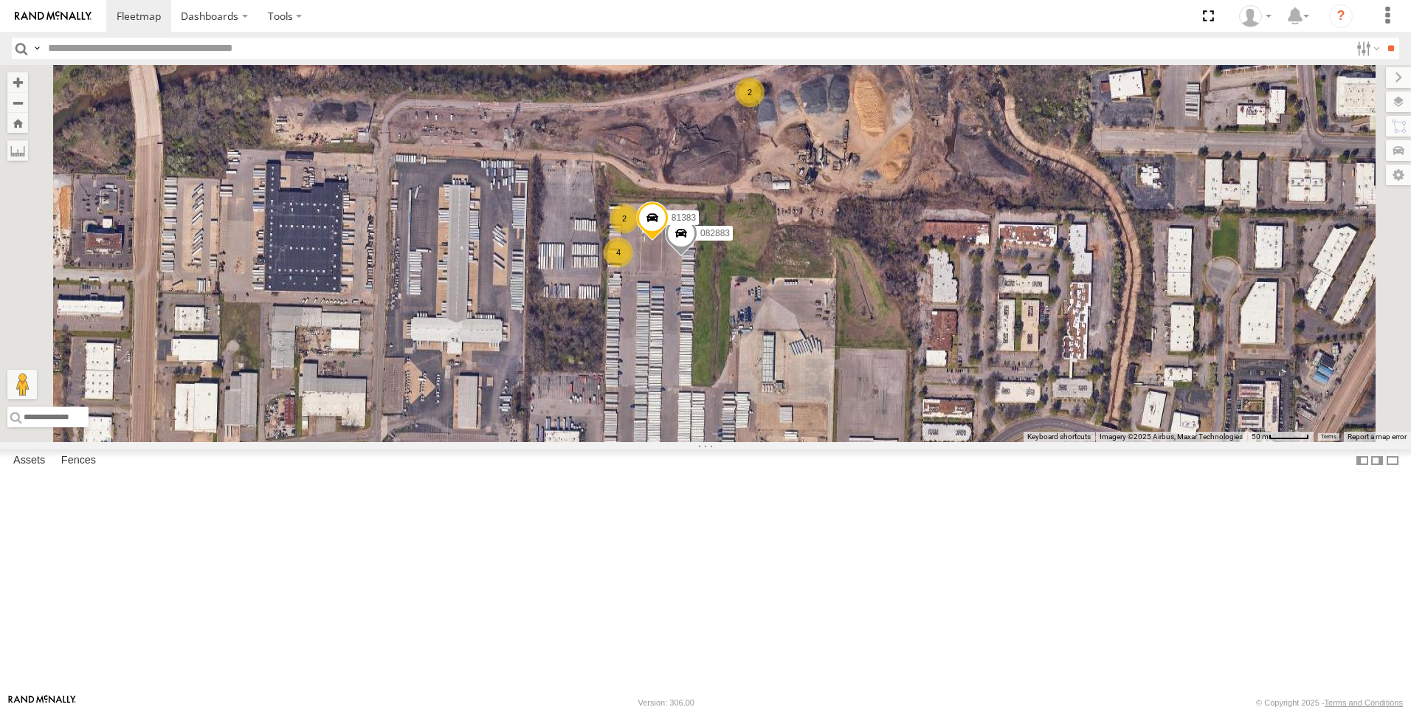  What do you see at coordinates (715, 233) in the screenshot?
I see `span: 082883` at bounding box center [715, 233].